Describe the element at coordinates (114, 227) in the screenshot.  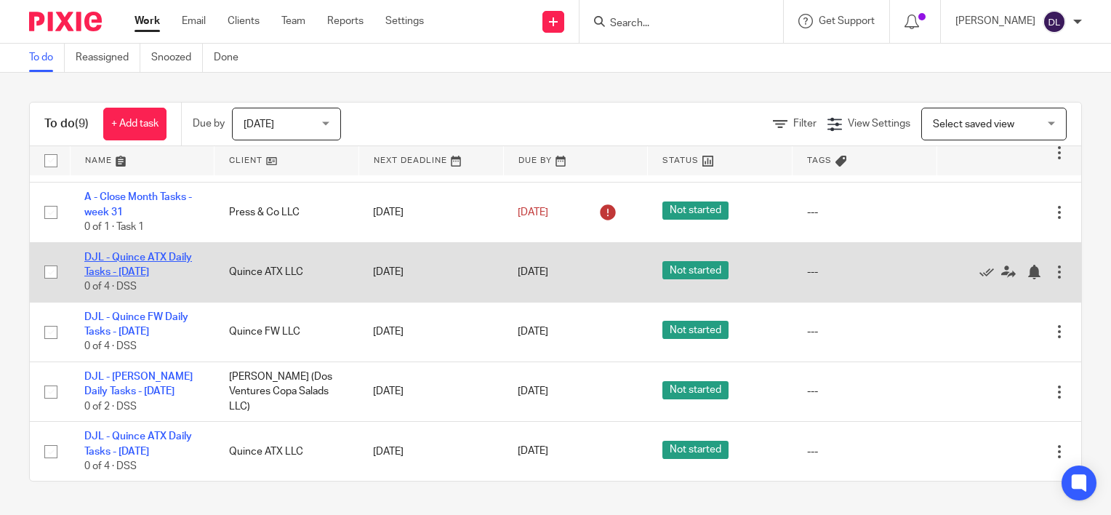
I see `span: 0 of 1 · Task 1` at that location.